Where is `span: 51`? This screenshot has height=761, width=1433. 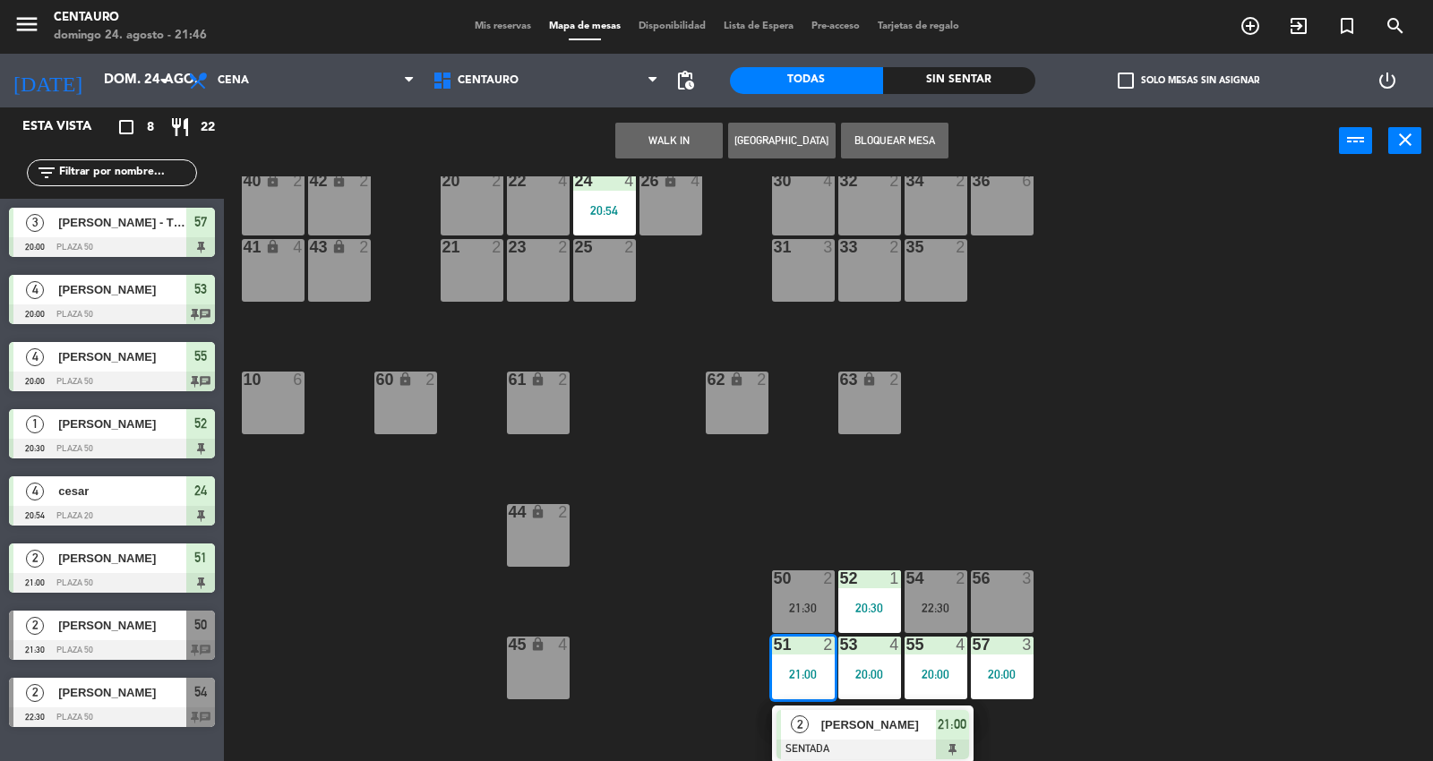 span: 51 is located at coordinates (201, 558).